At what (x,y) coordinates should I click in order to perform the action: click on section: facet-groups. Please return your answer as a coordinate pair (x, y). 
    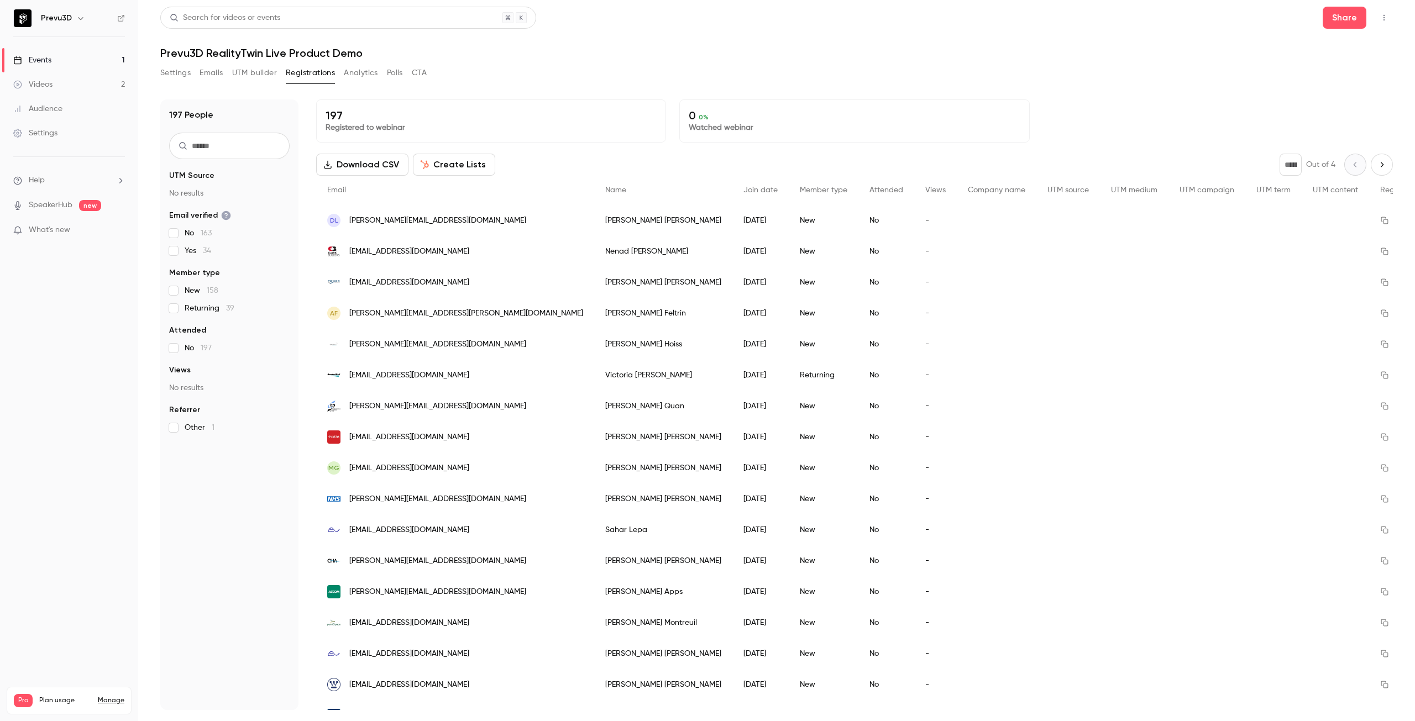
    Looking at the image, I should click on (229, 302).